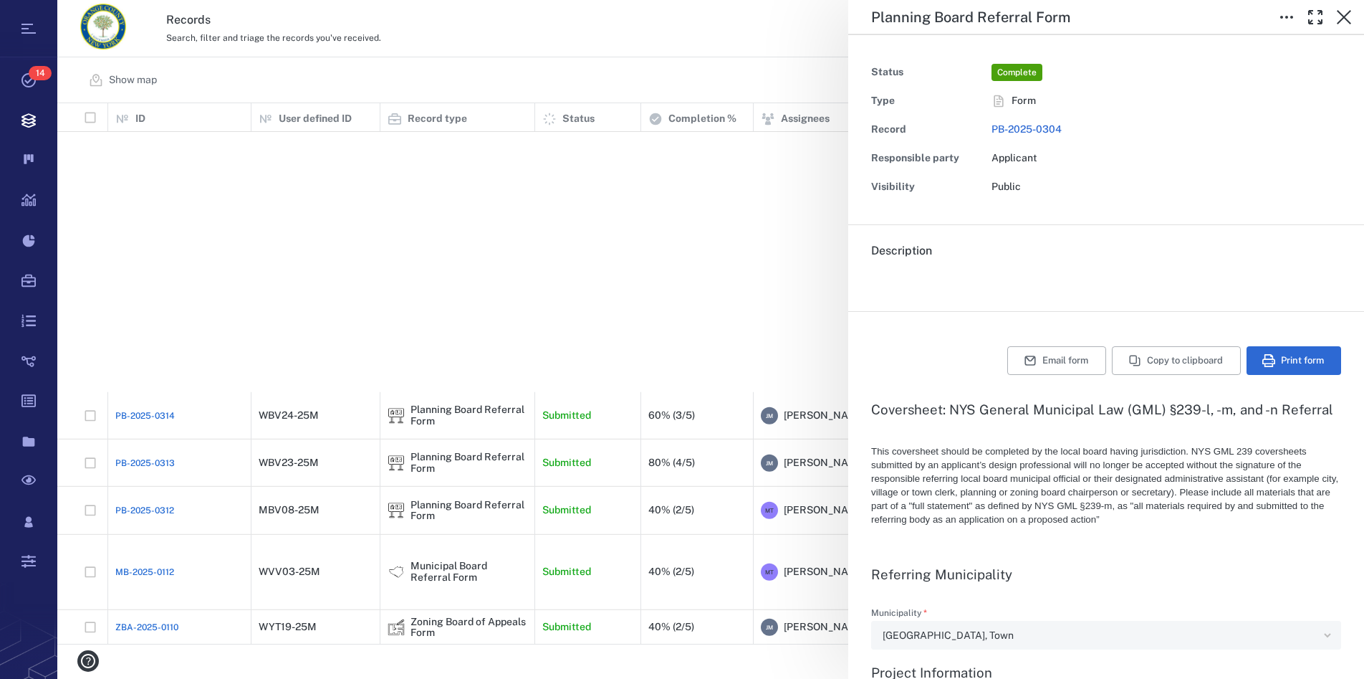  I want to click on div: Type, so click(929, 101).